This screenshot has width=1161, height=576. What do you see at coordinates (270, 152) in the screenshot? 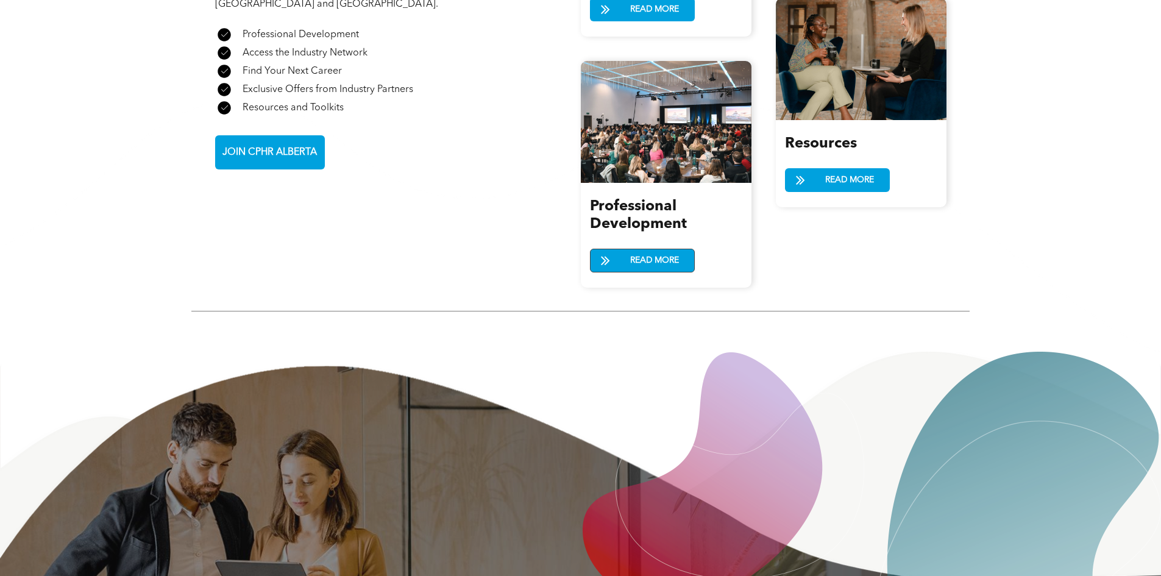
I see `a: JOIN CPHR ALBERTA` at bounding box center [270, 152].